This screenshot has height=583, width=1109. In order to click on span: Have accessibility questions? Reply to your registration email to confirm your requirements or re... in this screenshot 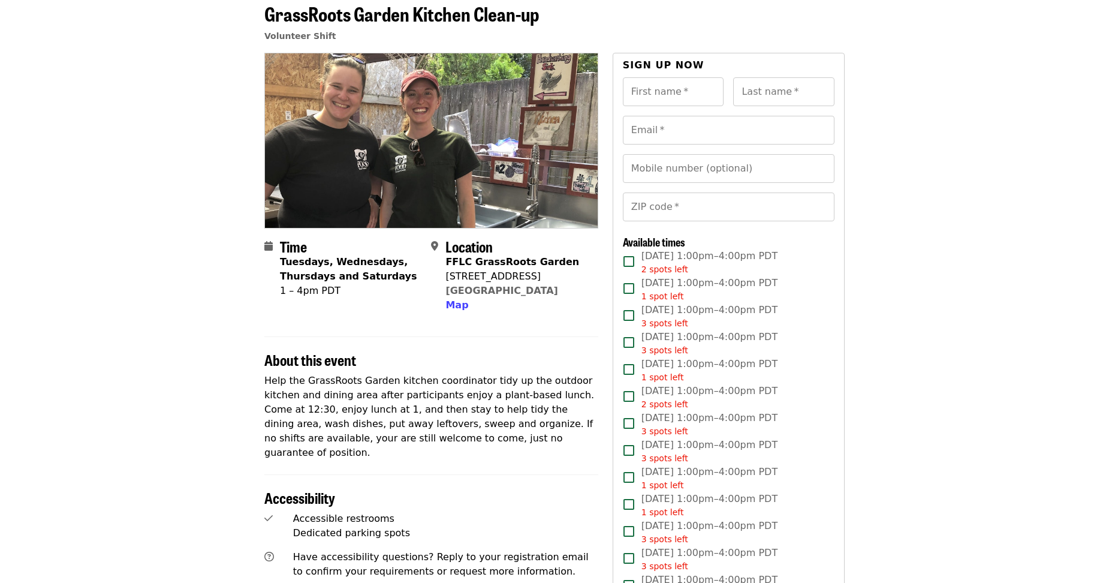, I will do `click(441, 563)`.